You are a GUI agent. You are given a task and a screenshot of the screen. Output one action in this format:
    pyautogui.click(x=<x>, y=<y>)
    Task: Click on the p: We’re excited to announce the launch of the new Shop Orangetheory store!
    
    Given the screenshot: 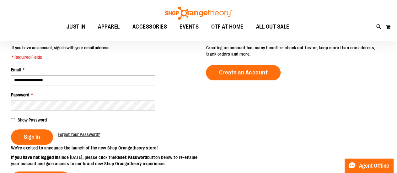 What is the action you would take?
    pyautogui.click(x=105, y=148)
    